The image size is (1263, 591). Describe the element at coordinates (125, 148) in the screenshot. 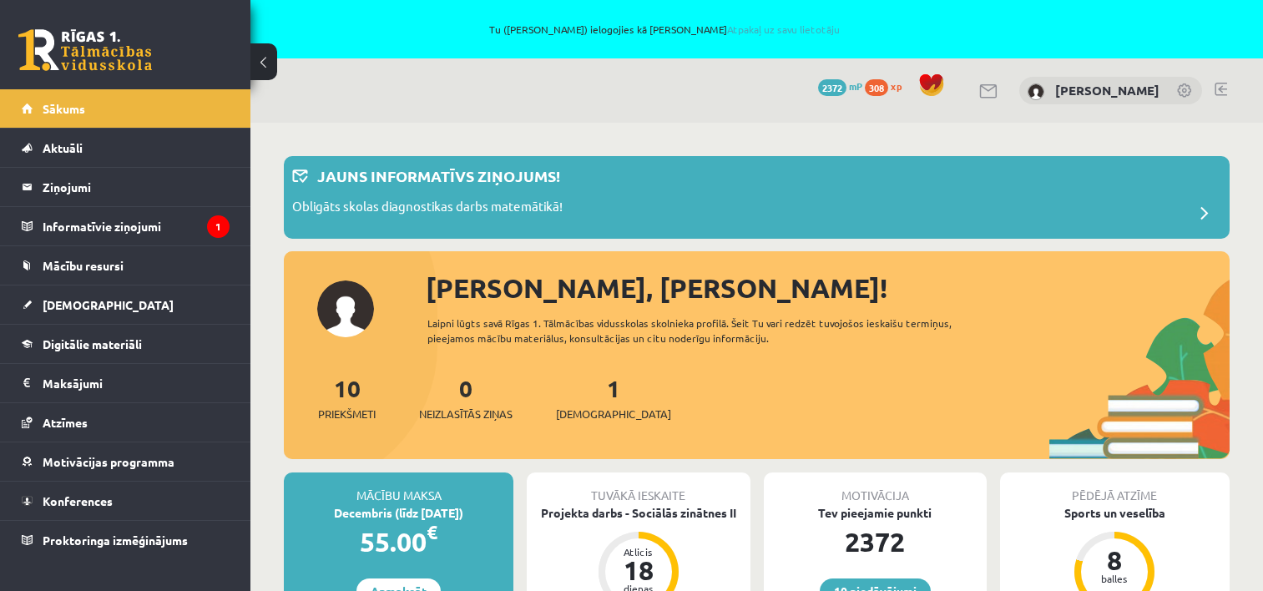

I see `a: Aktuāli` at that location.